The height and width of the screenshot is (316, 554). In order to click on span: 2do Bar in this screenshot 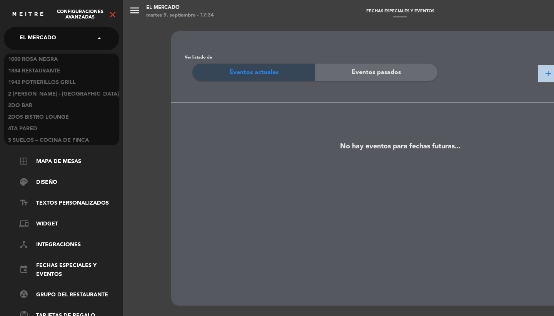, I will do `click(20, 105)`.